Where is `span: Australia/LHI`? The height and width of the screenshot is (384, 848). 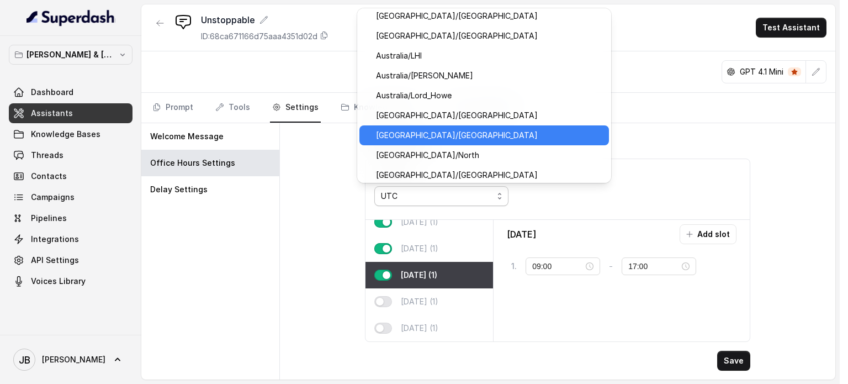 span: Australia/LHI is located at coordinates (489, 56).